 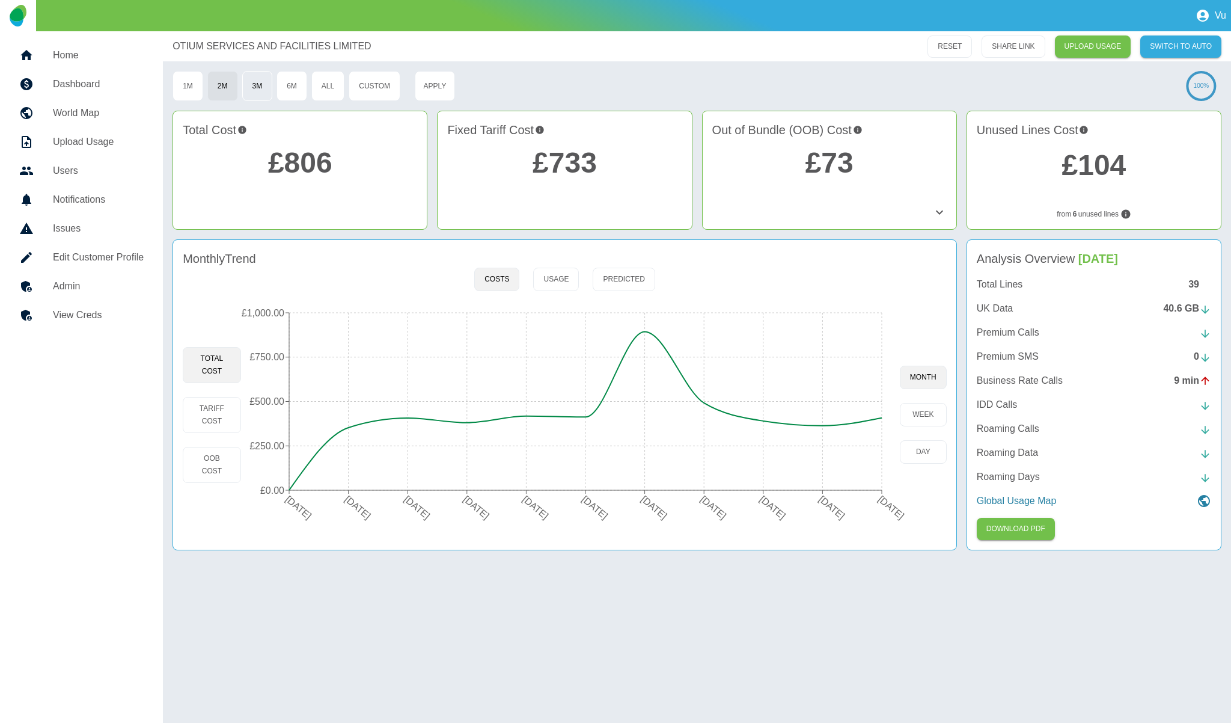 What do you see at coordinates (98, 200) in the screenshot?
I see `h5: Notifications` at bounding box center [98, 200].